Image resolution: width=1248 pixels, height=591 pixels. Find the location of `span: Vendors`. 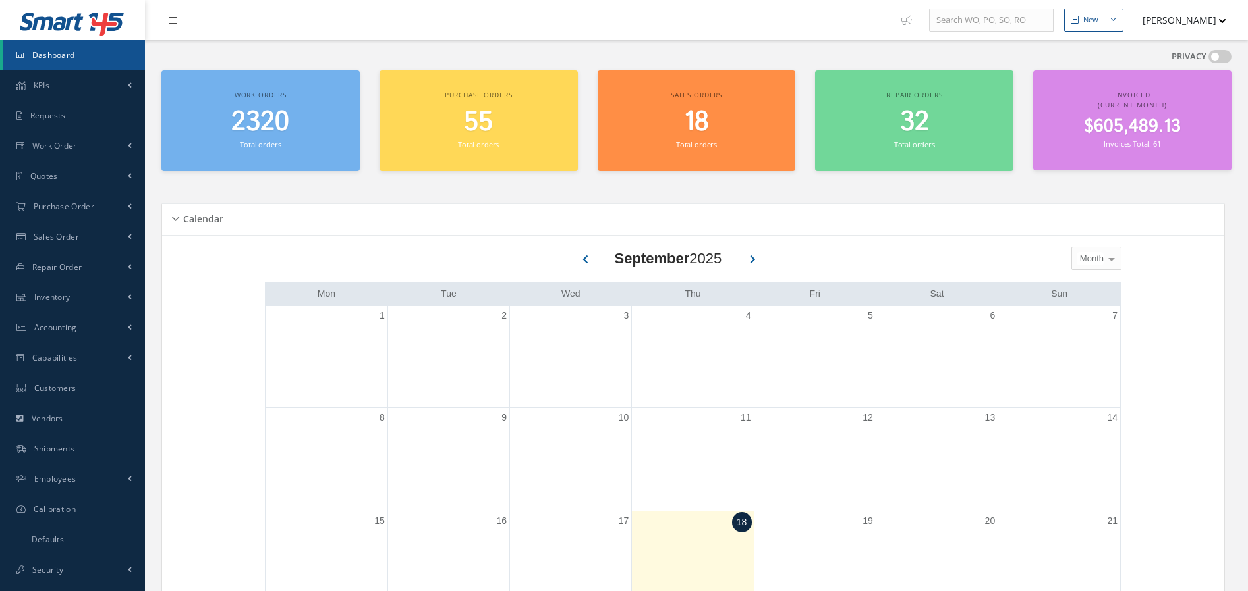

span: Vendors is located at coordinates (47, 418).